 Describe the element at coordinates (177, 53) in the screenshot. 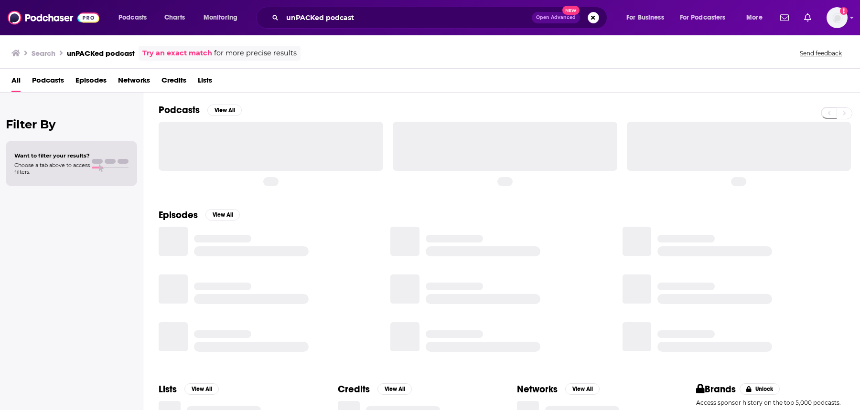

I see `a: Try an exact match` at that location.